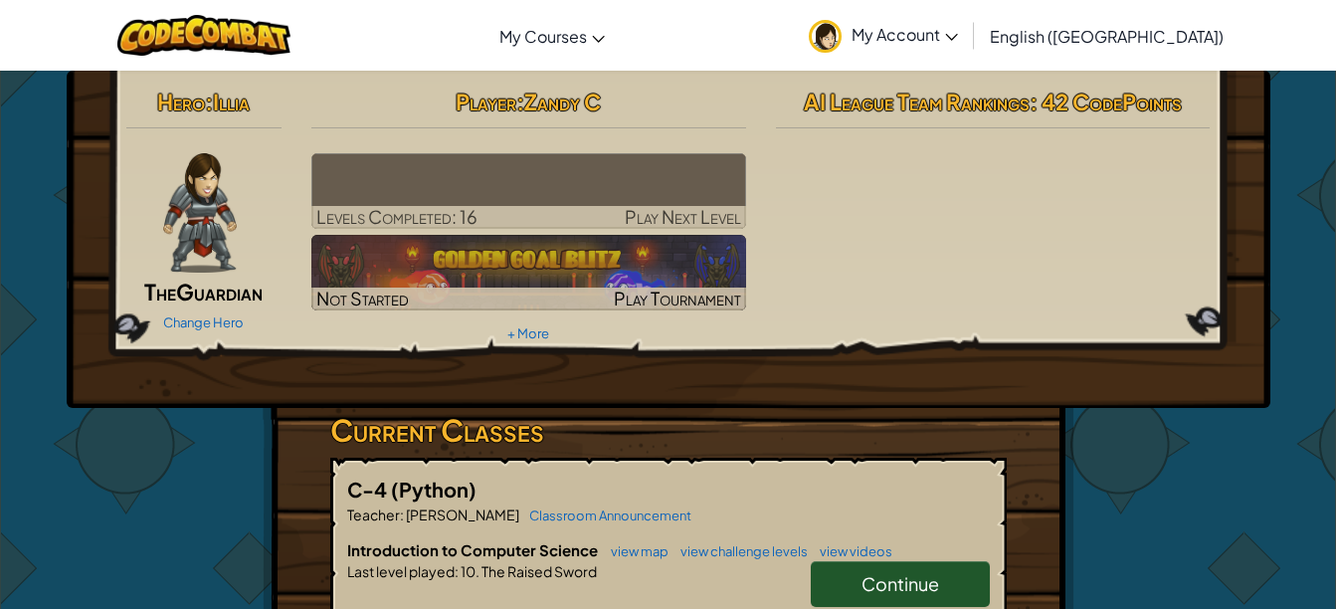  I want to click on a: + More, so click(528, 333).